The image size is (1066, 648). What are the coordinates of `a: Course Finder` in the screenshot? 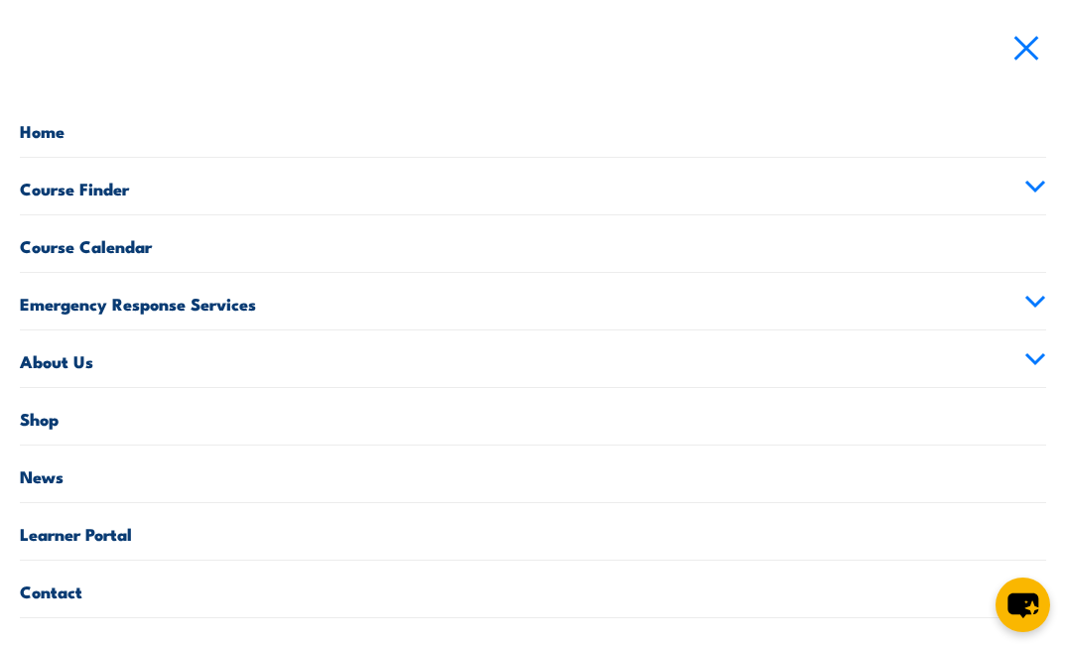 It's located at (533, 186).